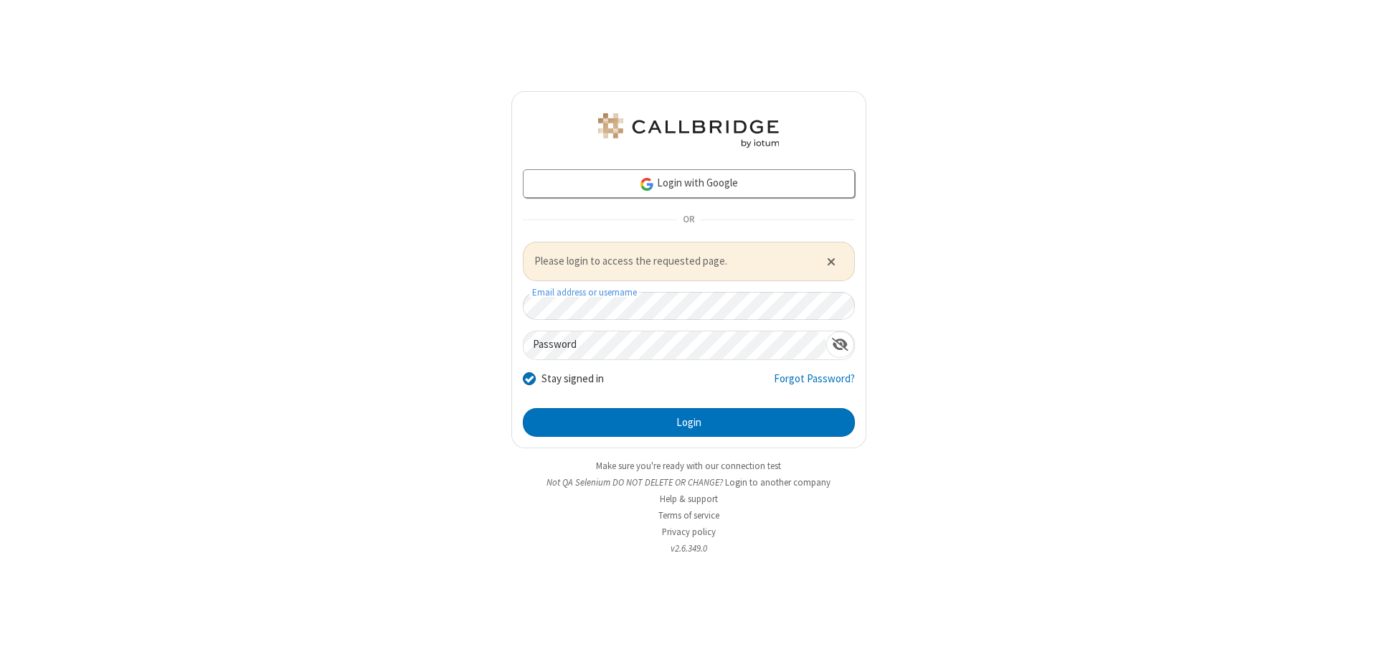 The height and width of the screenshot is (657, 1377). What do you see at coordinates (778, 482) in the screenshot?
I see `button: Login to another company` at bounding box center [778, 482].